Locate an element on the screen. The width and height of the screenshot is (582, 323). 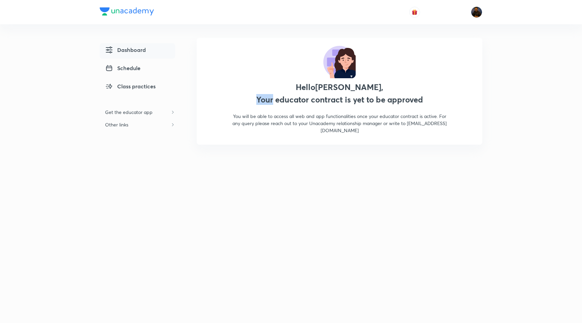
a: Class practices is located at coordinates (137, 87).